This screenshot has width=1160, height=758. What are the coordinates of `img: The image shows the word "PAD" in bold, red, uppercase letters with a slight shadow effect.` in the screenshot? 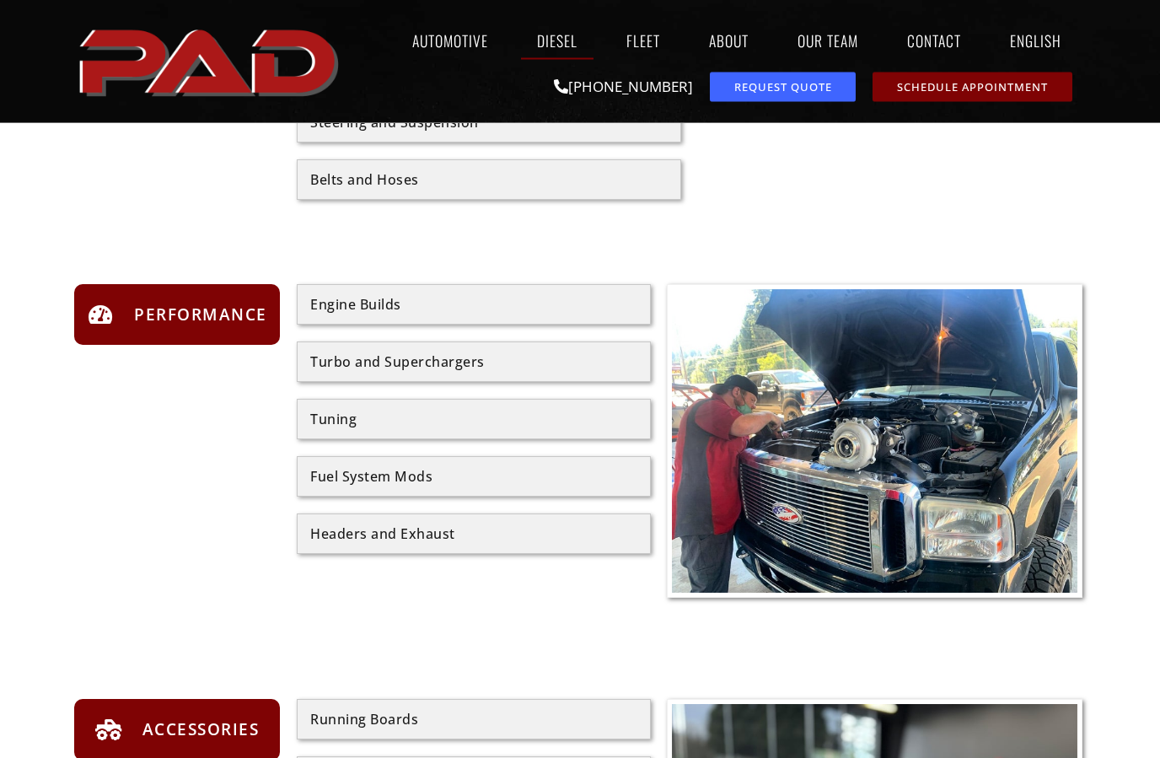 It's located at (211, 62).